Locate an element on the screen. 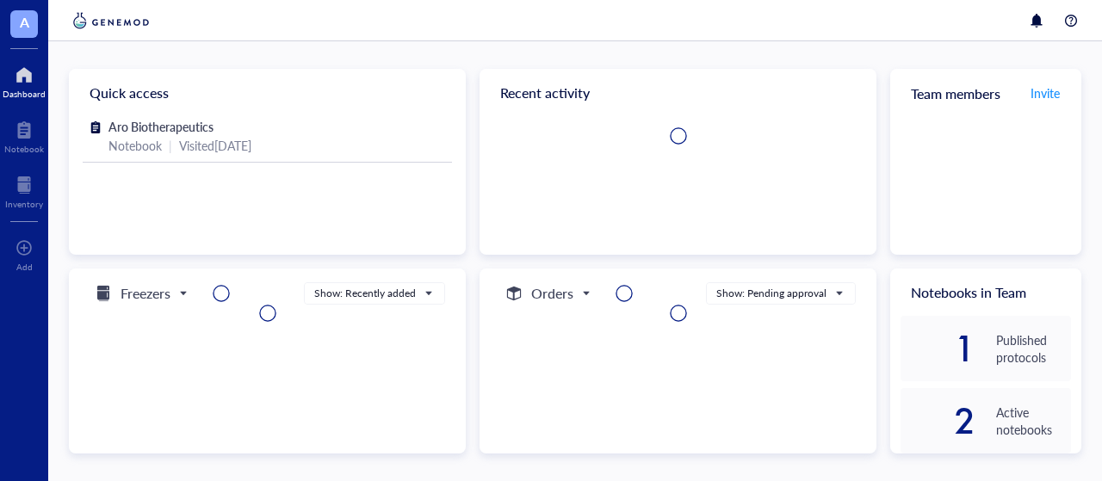  div: 1 is located at coordinates (937, 349).